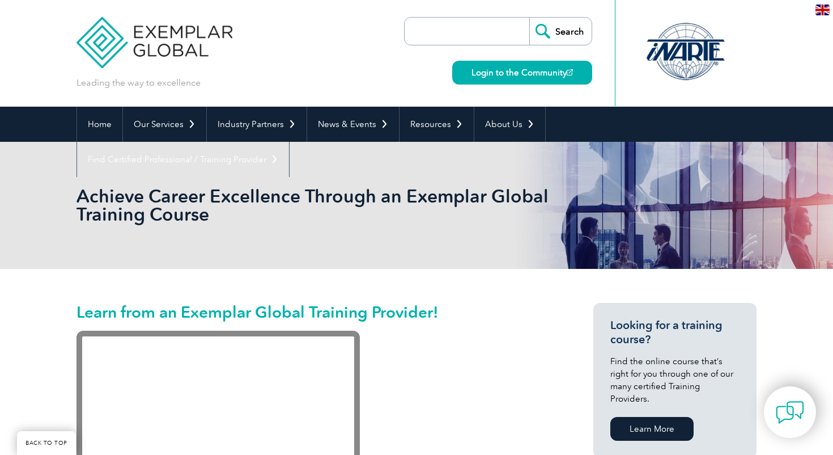  What do you see at coordinates (675, 380) in the screenshot?
I see `p: Find the online course that’s right for you through one of our many certified Training Providers.` at bounding box center [675, 380].